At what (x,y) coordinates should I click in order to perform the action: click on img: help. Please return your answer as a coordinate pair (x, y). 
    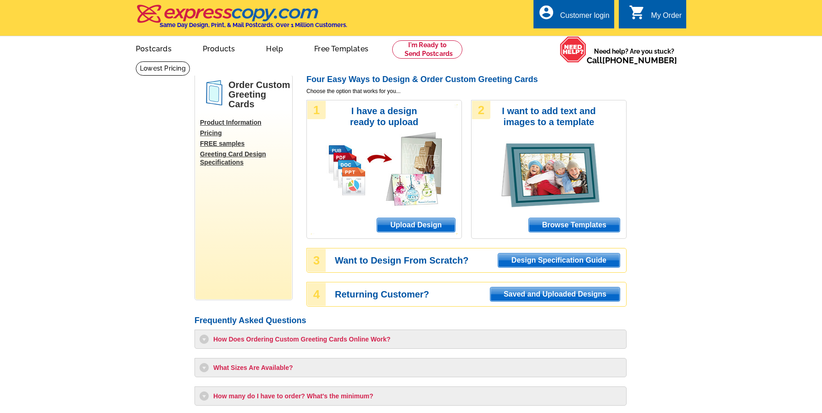
    Looking at the image, I should click on (573, 50).